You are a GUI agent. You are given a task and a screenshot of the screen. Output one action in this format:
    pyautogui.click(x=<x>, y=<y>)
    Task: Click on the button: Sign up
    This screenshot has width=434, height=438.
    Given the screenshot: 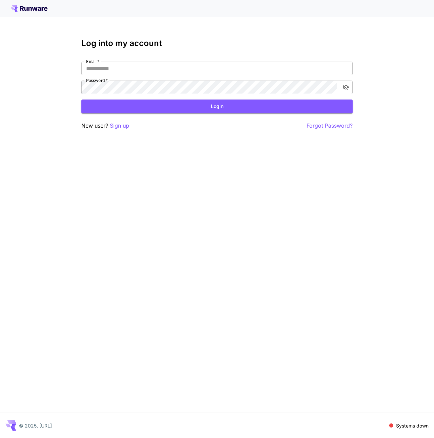 What is the action you would take?
    pyautogui.click(x=119, y=126)
    